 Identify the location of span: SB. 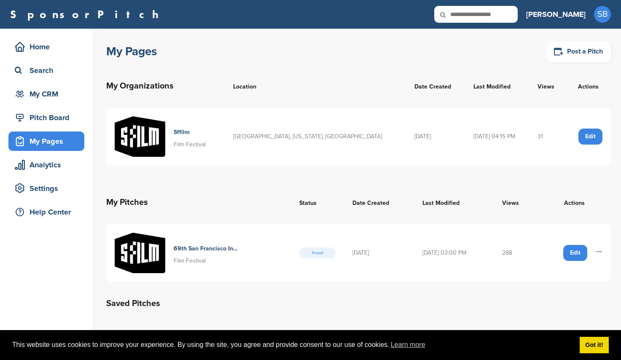
(602, 14).